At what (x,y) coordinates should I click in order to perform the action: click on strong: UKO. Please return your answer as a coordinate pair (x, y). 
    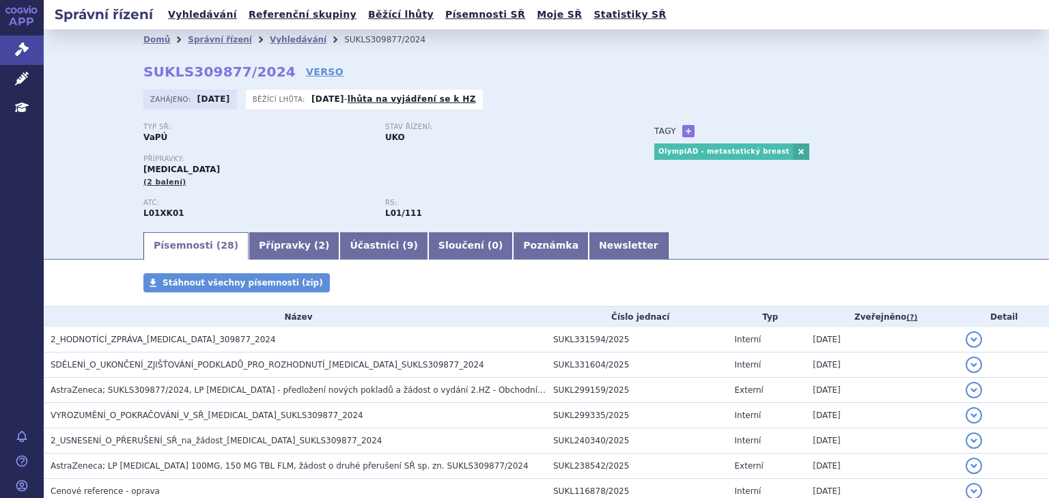
    Looking at the image, I should click on (395, 137).